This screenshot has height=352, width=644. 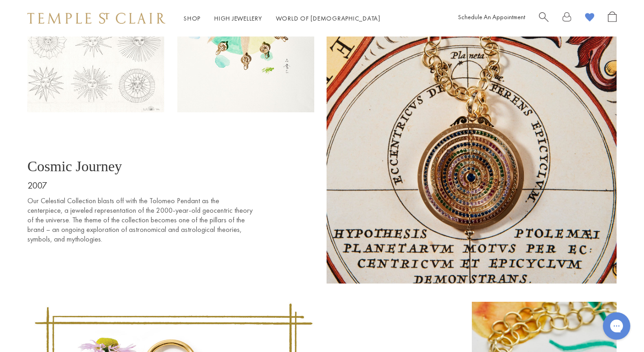 I want to click on a: High JewelleryHigh Jewellery, so click(x=238, y=18).